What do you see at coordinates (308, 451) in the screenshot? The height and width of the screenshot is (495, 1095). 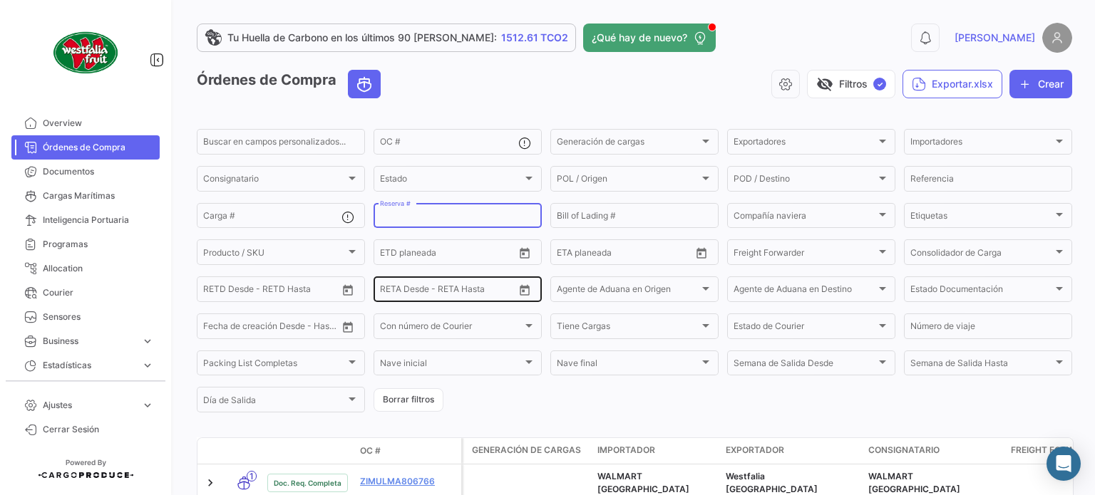 I see `datatable-header-cell: Estado Doc.` at bounding box center [308, 451].